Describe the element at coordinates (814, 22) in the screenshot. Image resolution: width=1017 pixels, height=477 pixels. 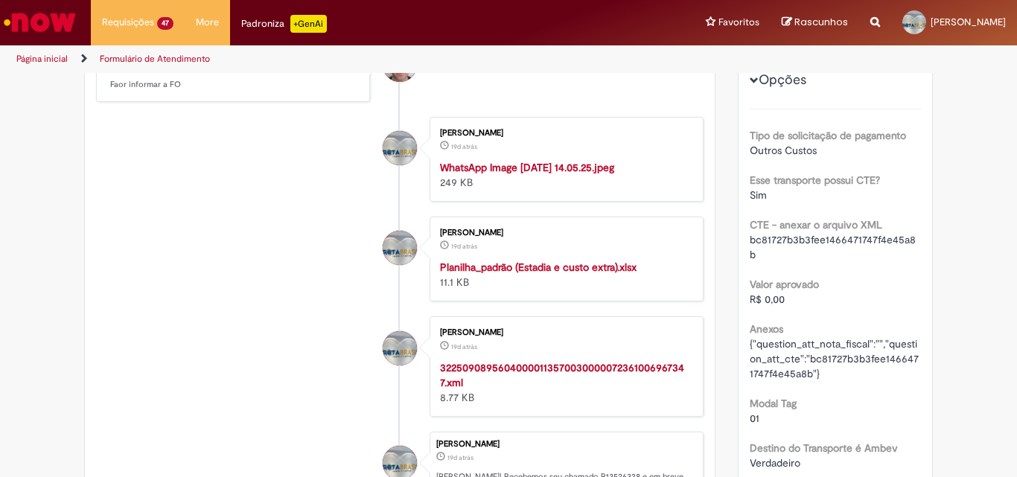
I see `a: Rascunhos` at that location.